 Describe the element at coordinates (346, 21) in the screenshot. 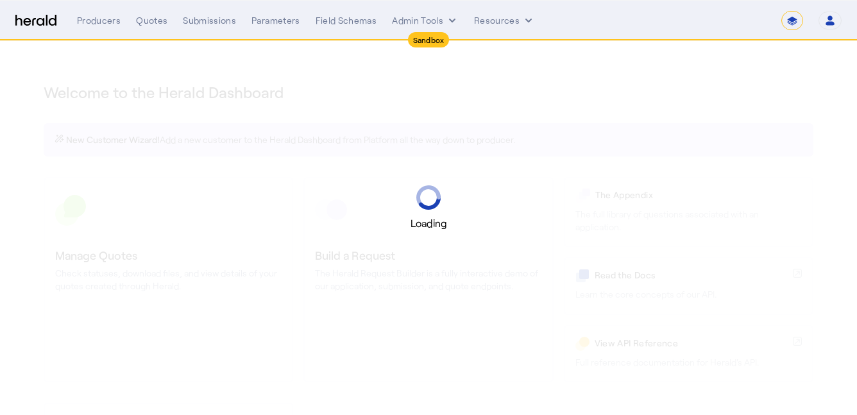

I see `div: Field Schemas` at that location.